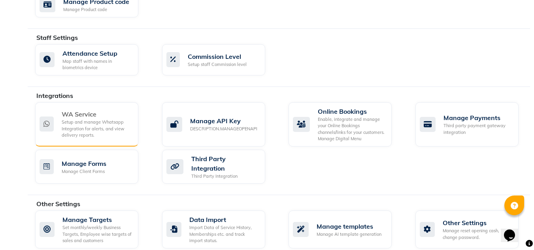 Image resolution: width=534 pixels, height=250 pixels. Describe the element at coordinates (93, 167) in the screenshot. I see `a: Manage FormsManage Client Forms` at that location.